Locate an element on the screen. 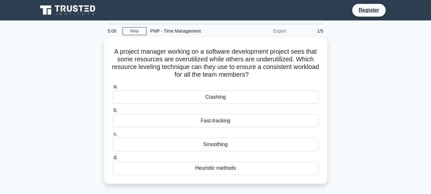 The height and width of the screenshot is (194, 431). h5: A project manager working on a software development project sees that some resources are overutil... is located at coordinates (216, 63).